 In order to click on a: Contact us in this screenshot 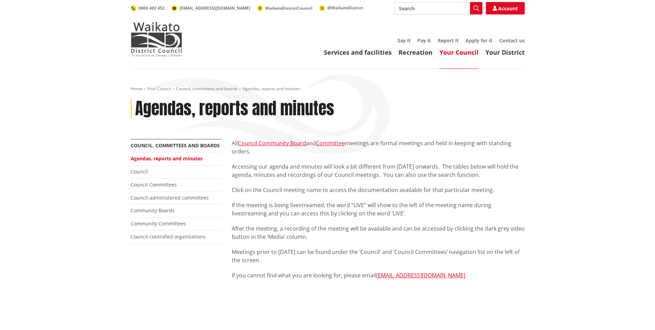, I will do `click(512, 40)`.